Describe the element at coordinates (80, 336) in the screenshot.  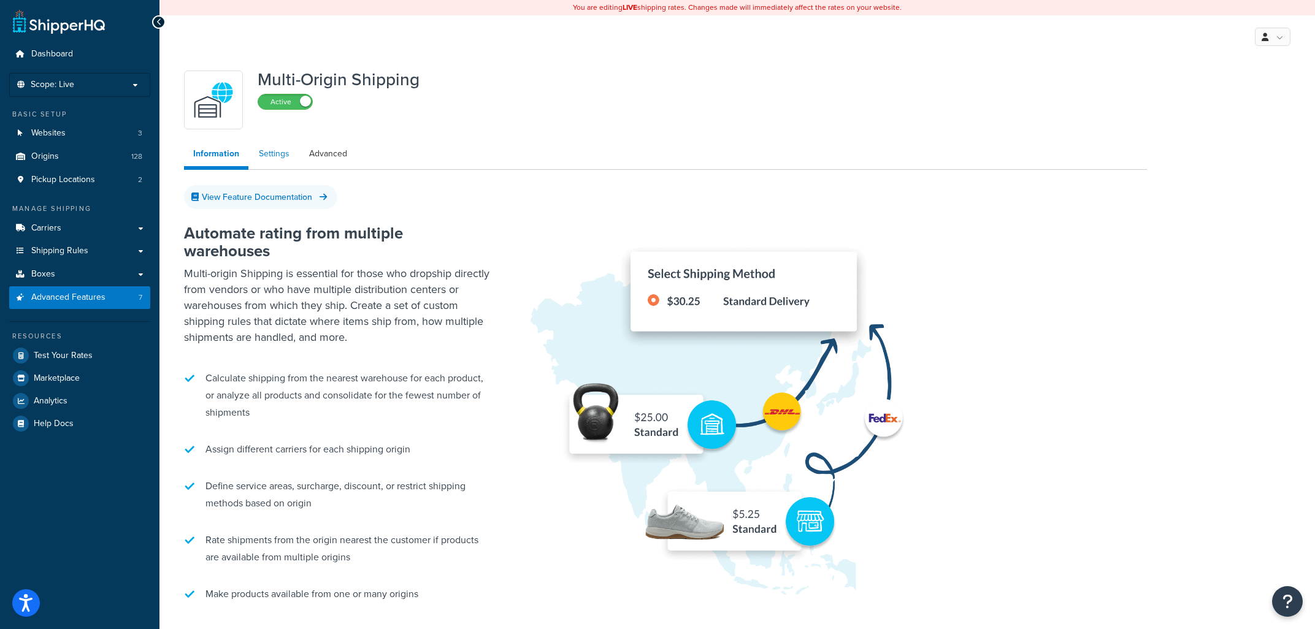
I see `div: Resources` at that location.